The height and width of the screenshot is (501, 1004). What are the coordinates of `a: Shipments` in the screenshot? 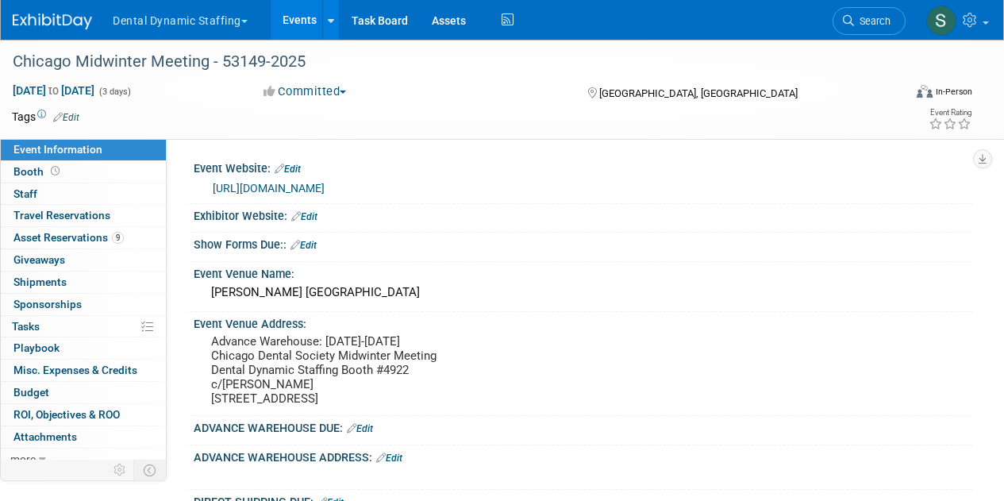 It's located at (83, 282).